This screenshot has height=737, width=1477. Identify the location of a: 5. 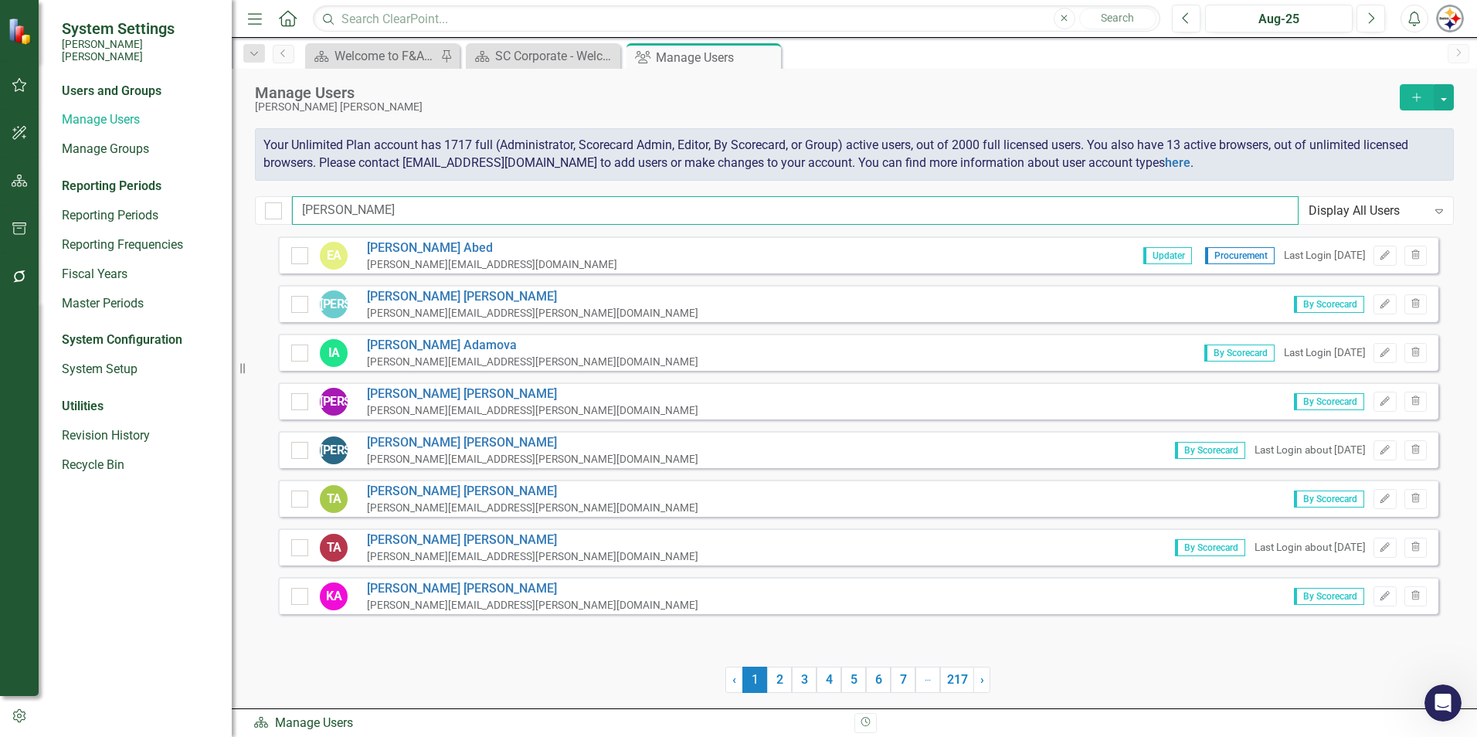
(853, 680).